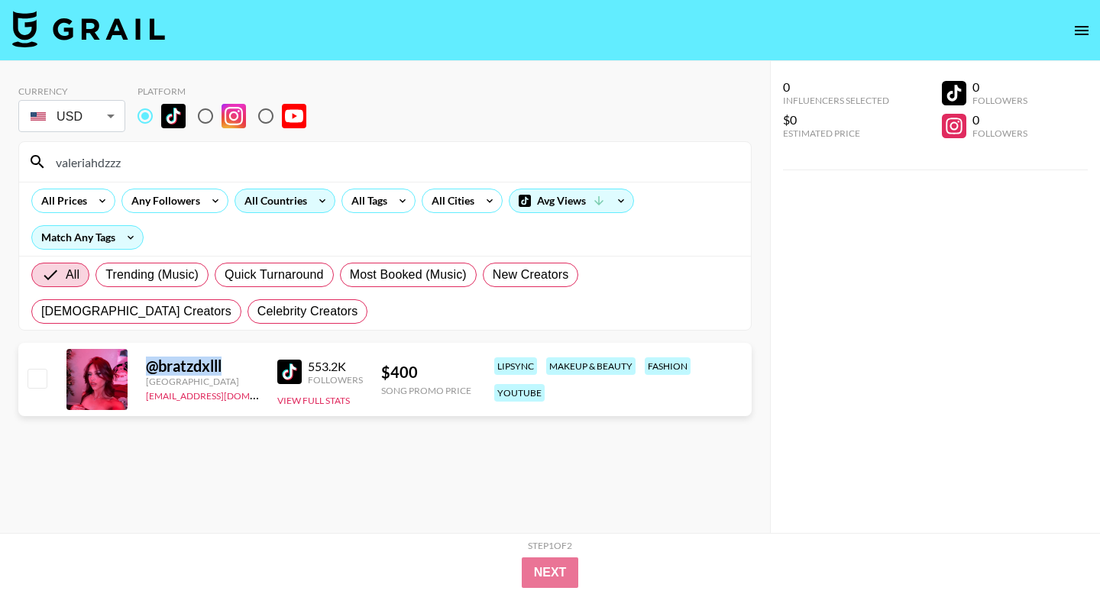 This screenshot has width=1100, height=594. Describe the element at coordinates (234, 116) in the screenshot. I see `img: Instagram` at that location.